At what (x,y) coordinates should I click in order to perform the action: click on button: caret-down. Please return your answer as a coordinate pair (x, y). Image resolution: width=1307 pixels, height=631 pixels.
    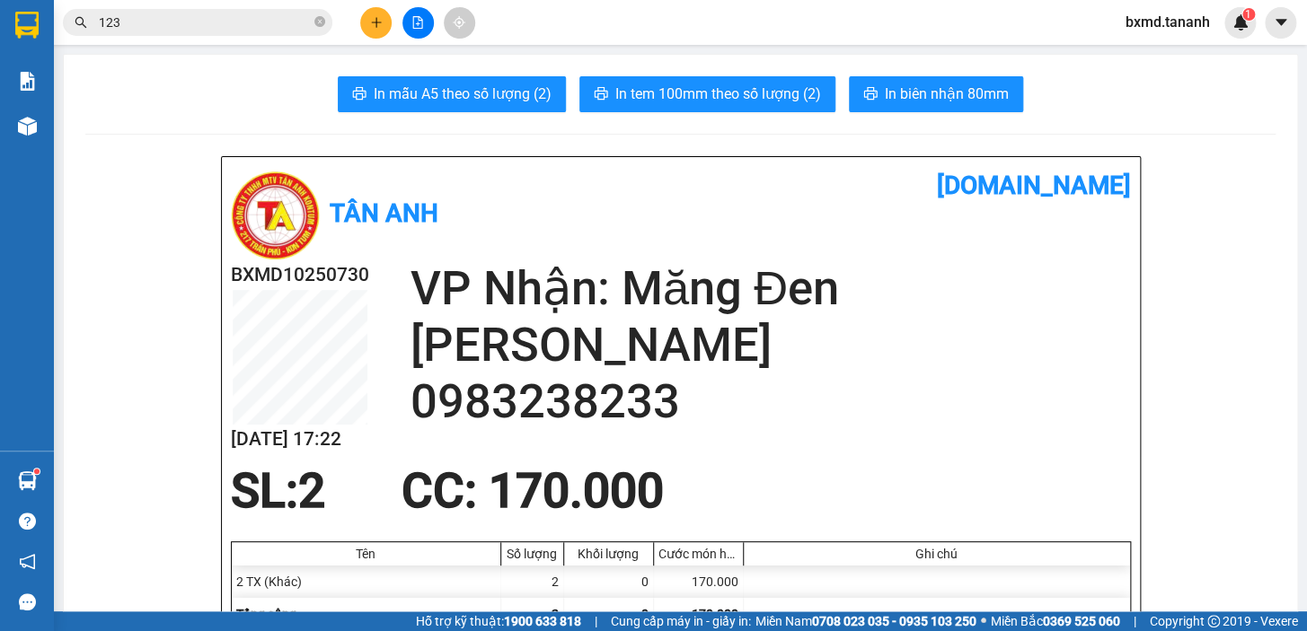
    Looking at the image, I should click on (1280, 22).